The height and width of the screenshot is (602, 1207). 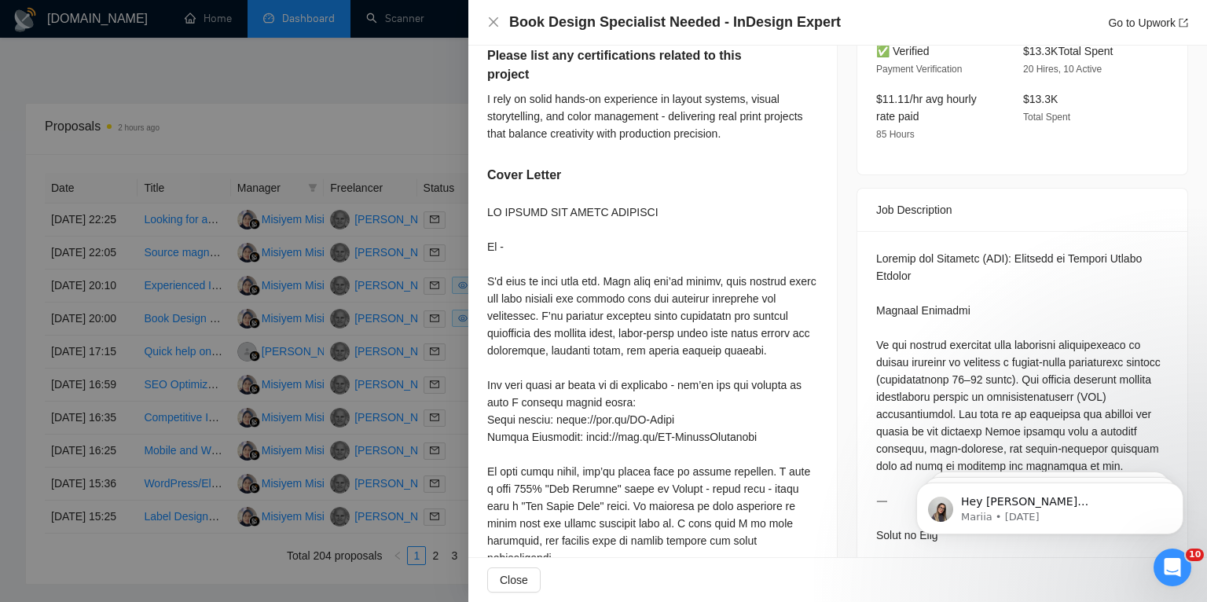 I want to click on h5: Cover Letter, so click(x=524, y=175).